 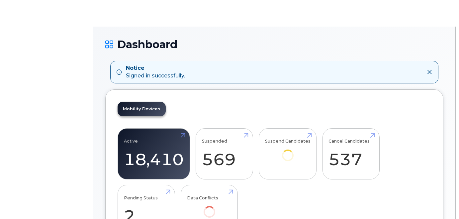 What do you see at coordinates (224, 154) in the screenshot?
I see `a: Suspended 569` at bounding box center [224, 154].